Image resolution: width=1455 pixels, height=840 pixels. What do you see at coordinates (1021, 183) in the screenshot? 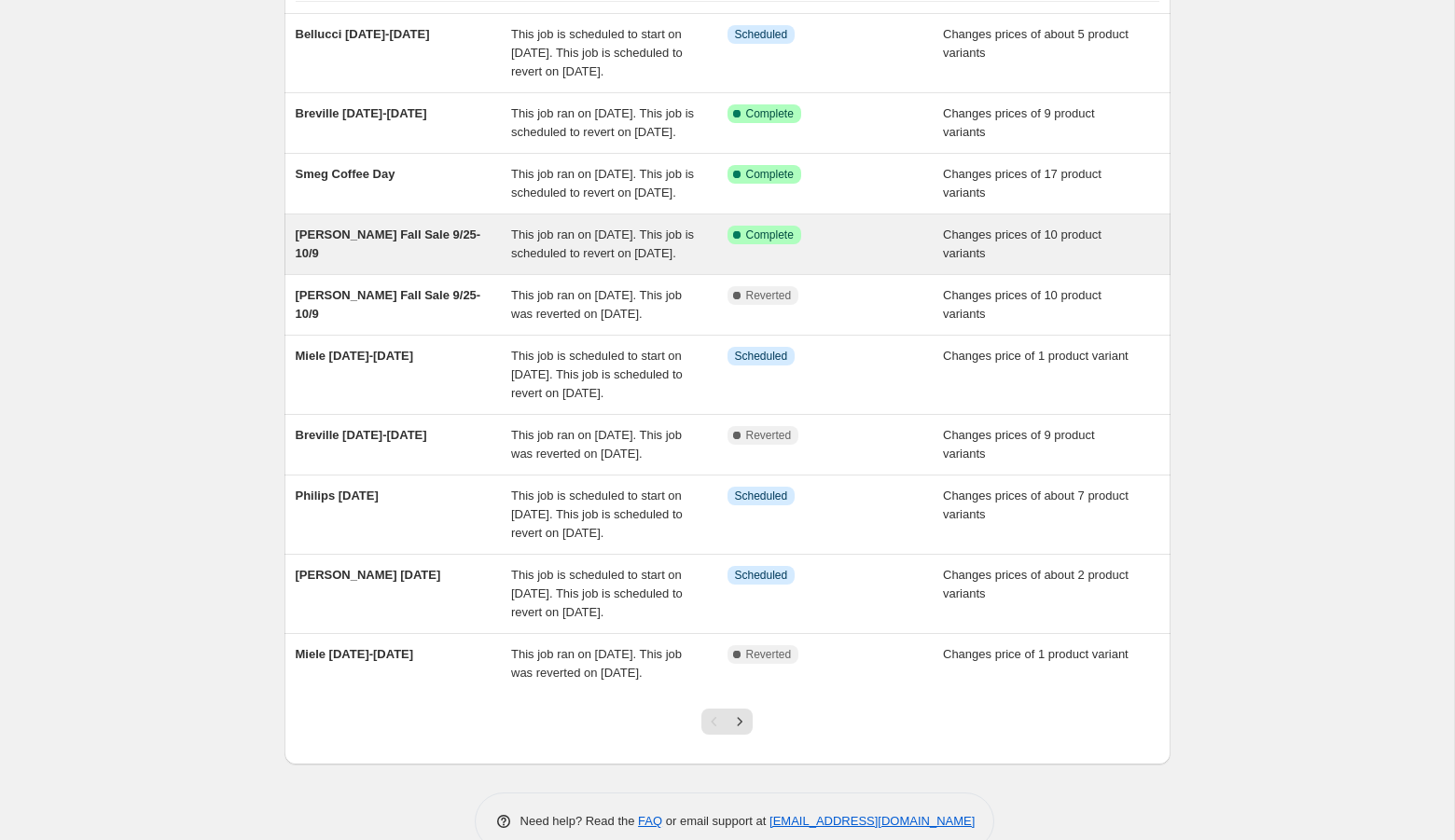
I see `span: Changes prices of 17 product variants` at bounding box center [1021, 183].